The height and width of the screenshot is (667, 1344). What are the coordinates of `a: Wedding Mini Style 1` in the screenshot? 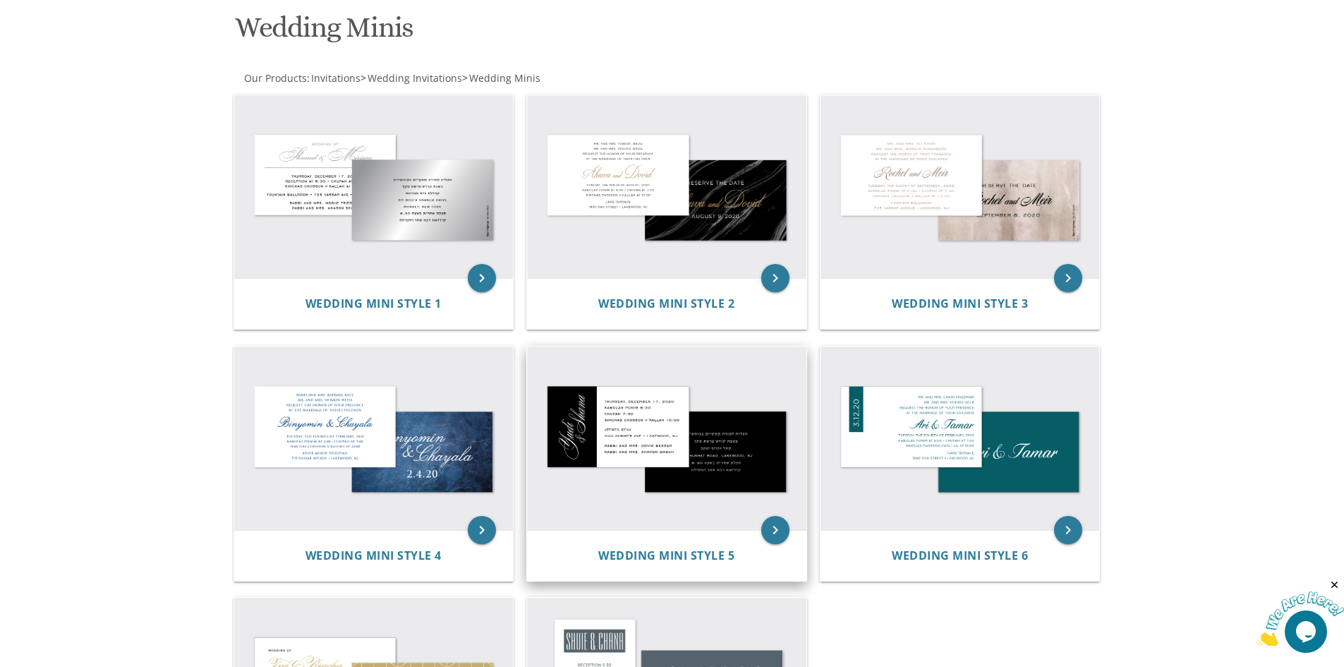 It's located at (373, 303).